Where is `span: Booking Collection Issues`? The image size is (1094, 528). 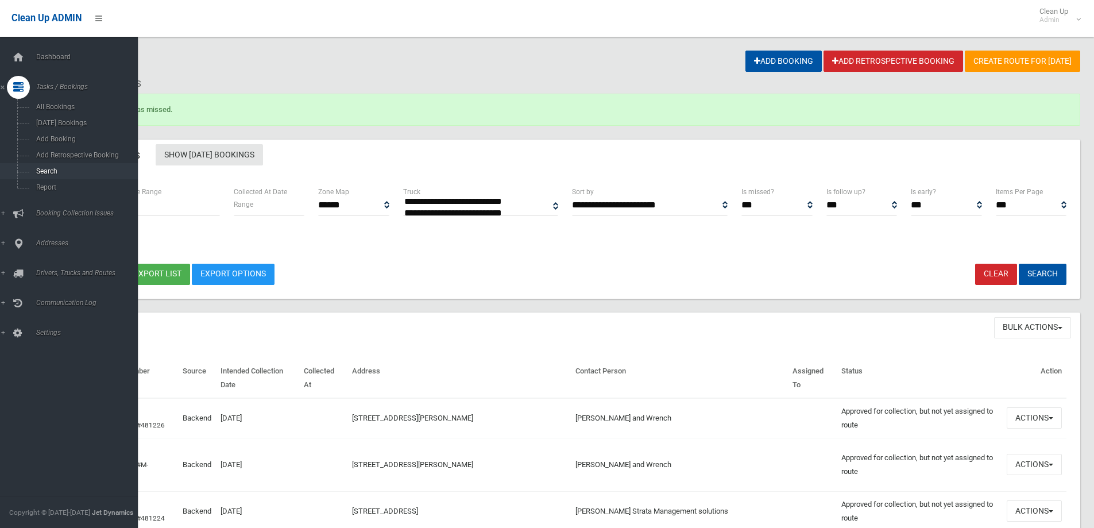 span: Booking Collection Issues is located at coordinates (90, 213).